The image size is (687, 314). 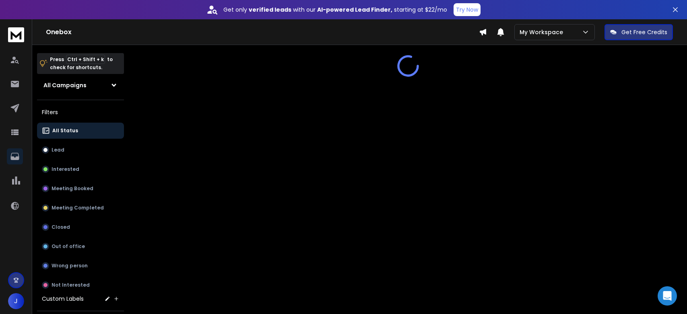 What do you see at coordinates (80, 85) in the screenshot?
I see `button: All Campaigns` at bounding box center [80, 85].